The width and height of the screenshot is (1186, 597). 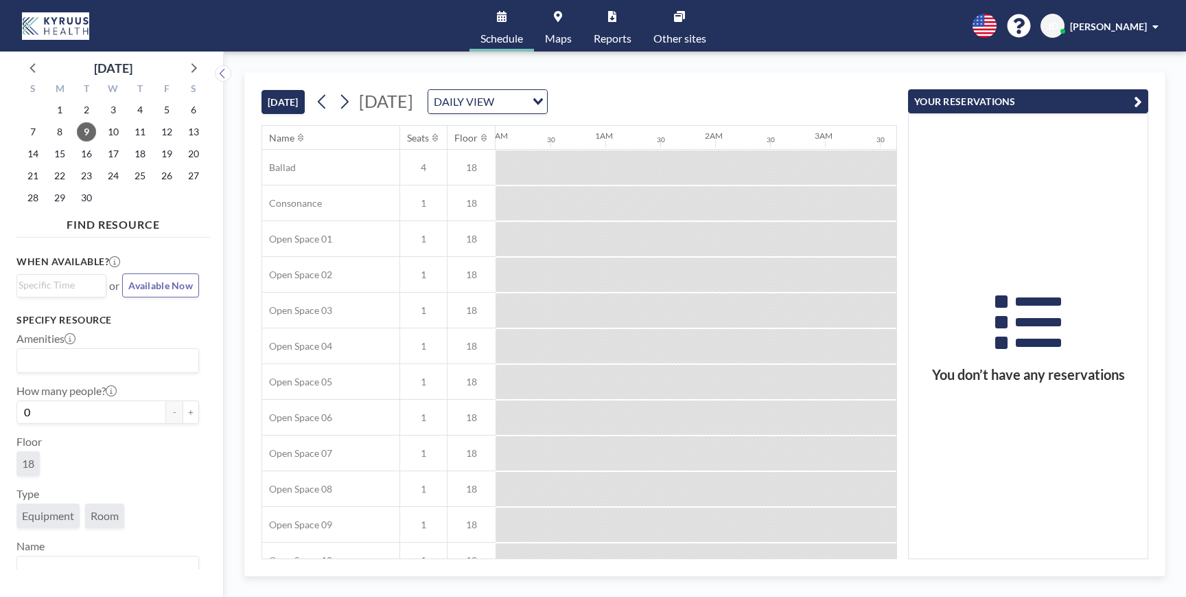 What do you see at coordinates (194, 154) in the screenshot?
I see `span: Saturday, September 20, 2025` at bounding box center [194, 154].